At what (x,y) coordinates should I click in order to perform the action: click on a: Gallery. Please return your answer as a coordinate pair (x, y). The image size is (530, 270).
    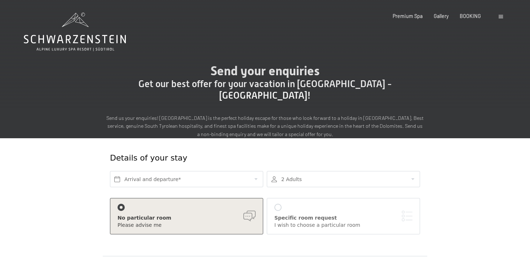
    Looking at the image, I should click on (441, 16).